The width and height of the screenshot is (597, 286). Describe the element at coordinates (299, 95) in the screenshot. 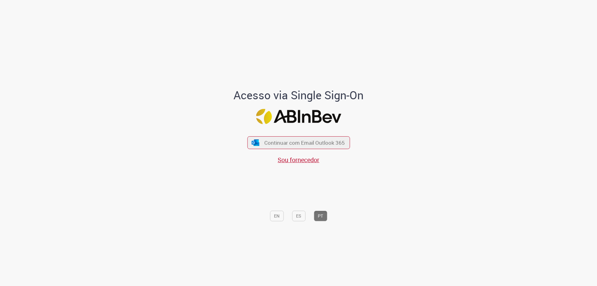

I see `h1: Acesso via Single Sign-On` at that location.